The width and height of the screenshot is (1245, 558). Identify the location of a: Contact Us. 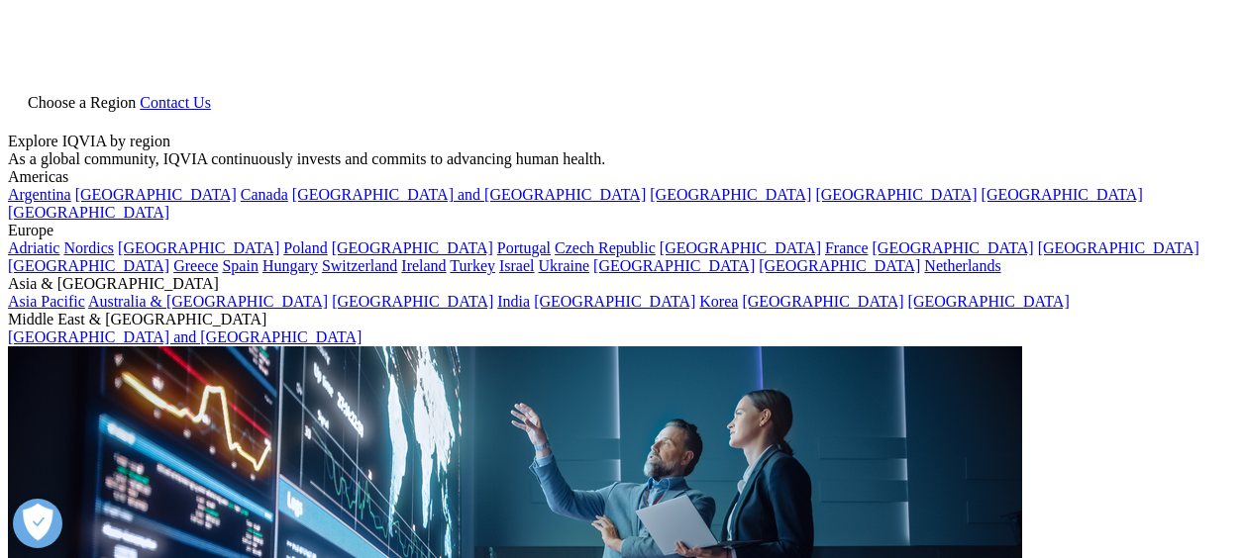
(175, 102).